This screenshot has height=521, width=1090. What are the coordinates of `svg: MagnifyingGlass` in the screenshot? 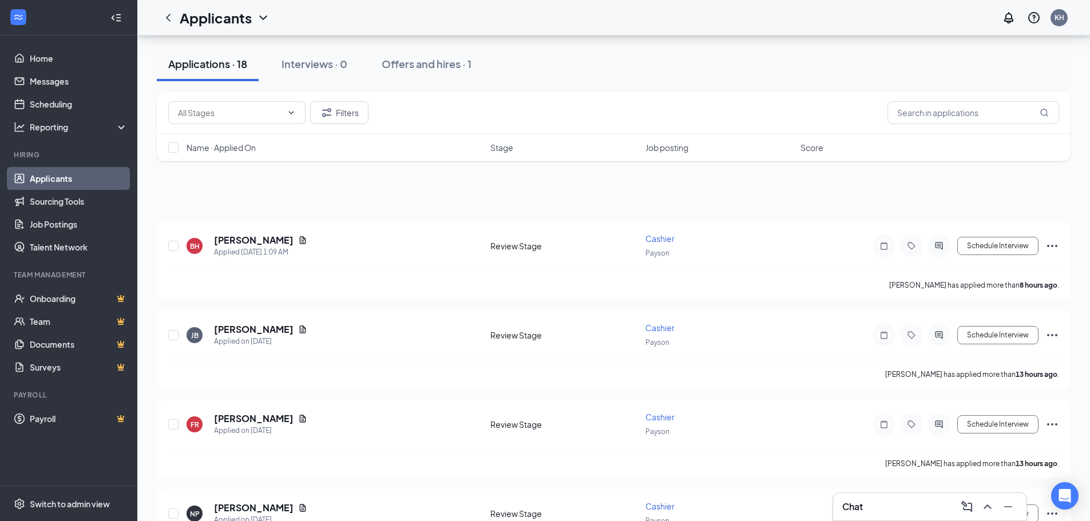 It's located at (1044, 113).